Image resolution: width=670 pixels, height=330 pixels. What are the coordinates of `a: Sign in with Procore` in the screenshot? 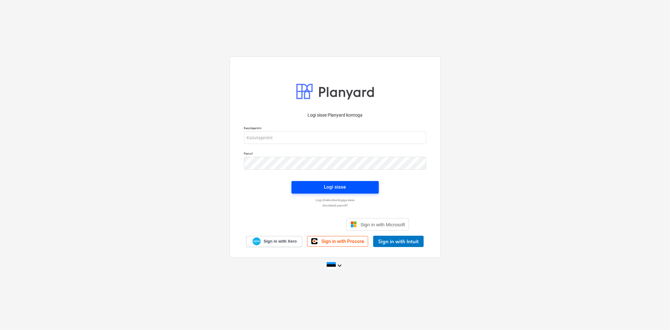 It's located at (338, 241).